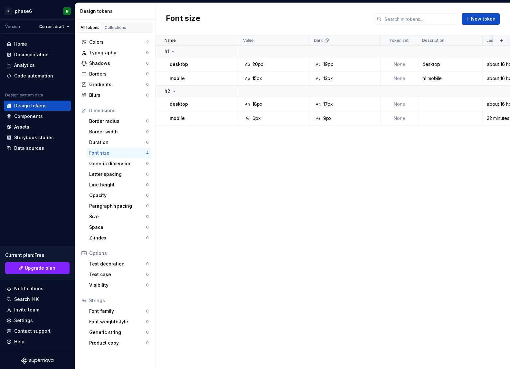 This screenshot has width=510, height=369. Describe the element at coordinates (117, 275) in the screenshot. I see `div: Text case` at that location.